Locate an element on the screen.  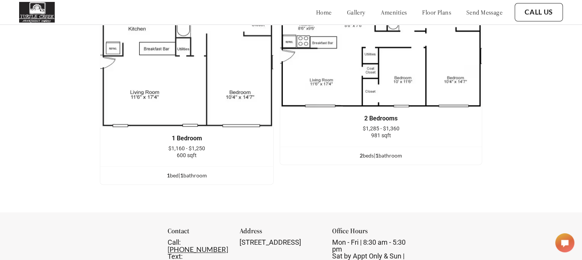
img: turtle_creek_logo.png is located at coordinates (37, 12).